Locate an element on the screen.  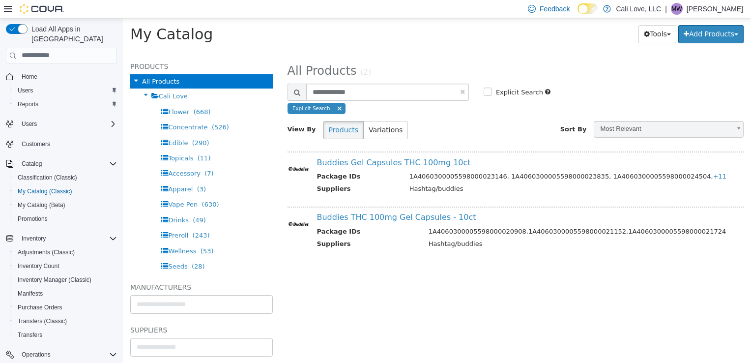
button: Home is located at coordinates (61, 76).